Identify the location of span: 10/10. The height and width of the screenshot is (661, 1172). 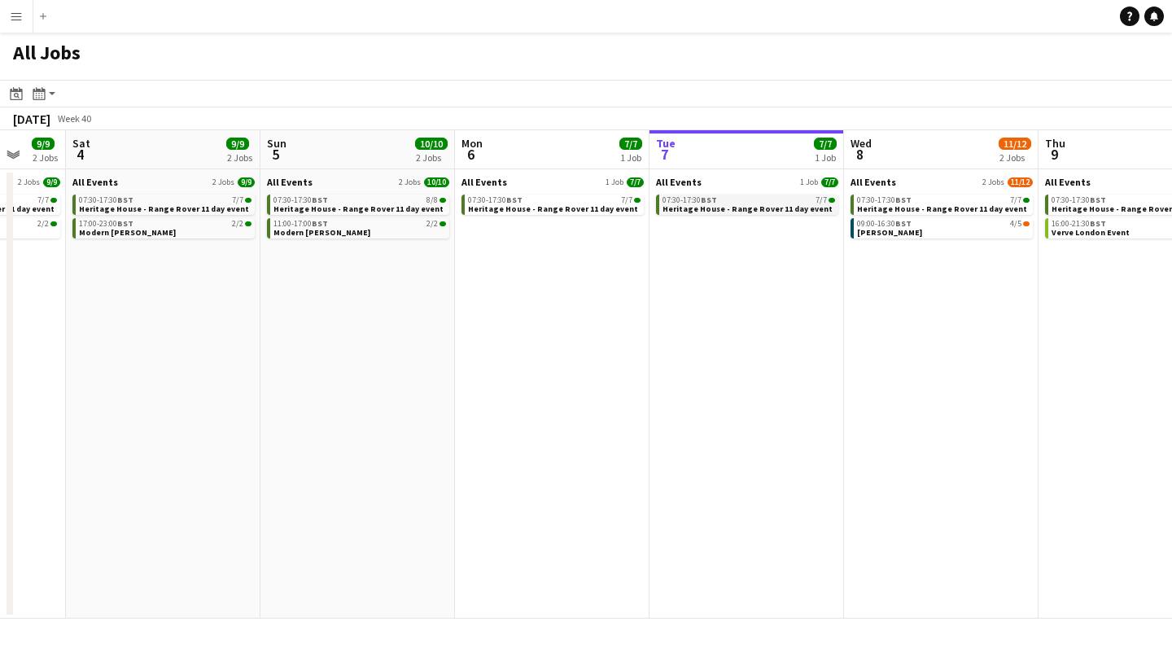
(431, 143).